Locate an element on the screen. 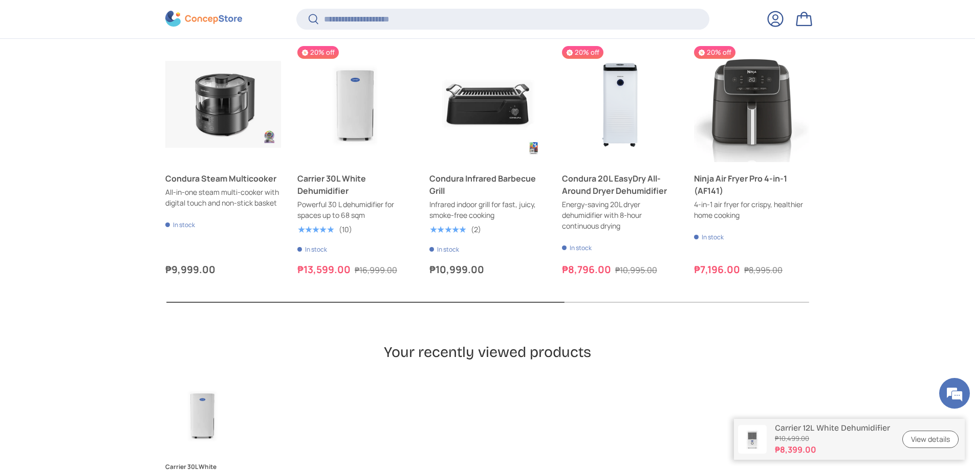  div: Minimize live chat window is located at coordinates (180, 17).